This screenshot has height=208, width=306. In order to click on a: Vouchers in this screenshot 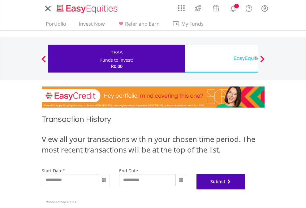, I will do `click(216, 7)`.